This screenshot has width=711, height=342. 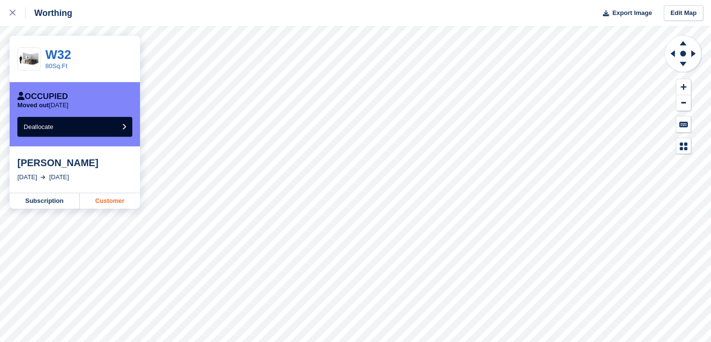 What do you see at coordinates (684, 103) in the screenshot?
I see `button: Zoom Out` at bounding box center [684, 103].